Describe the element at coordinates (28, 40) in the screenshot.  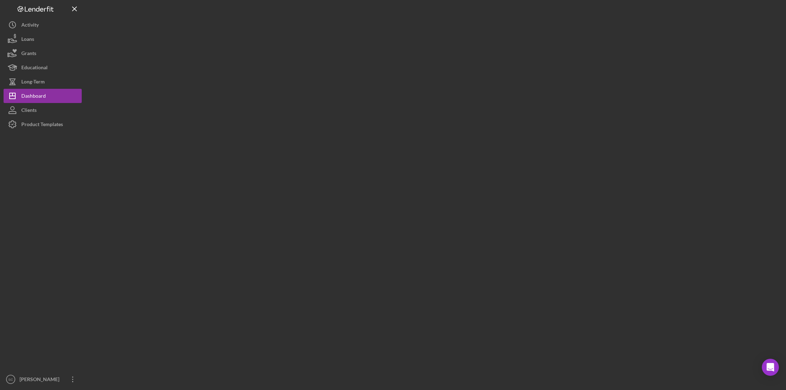
I see `div: Loans` at that location.